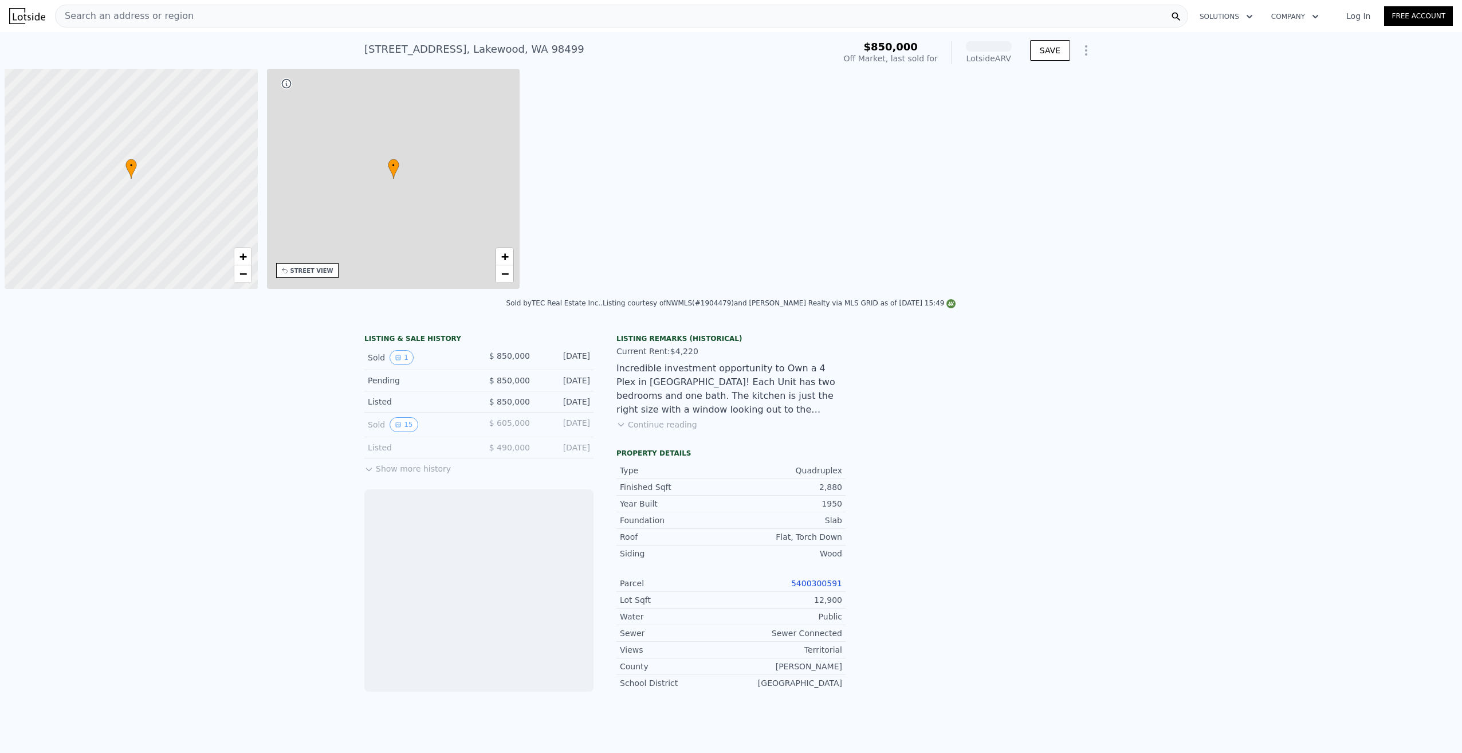  I want to click on span: $ 490,000, so click(509, 447).